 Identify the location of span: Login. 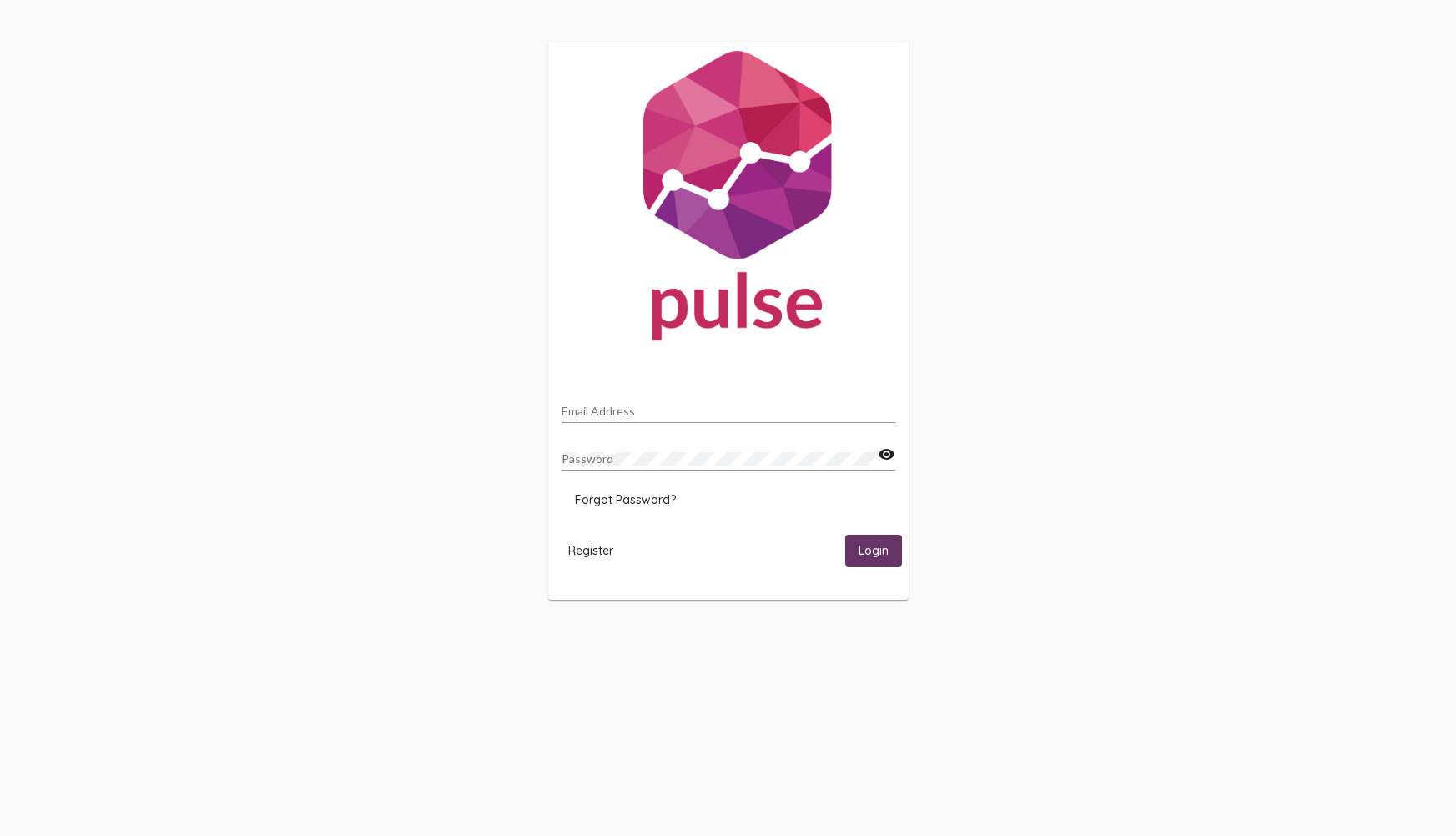
(873, 551).